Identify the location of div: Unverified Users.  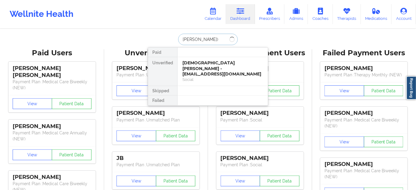
(156, 53).